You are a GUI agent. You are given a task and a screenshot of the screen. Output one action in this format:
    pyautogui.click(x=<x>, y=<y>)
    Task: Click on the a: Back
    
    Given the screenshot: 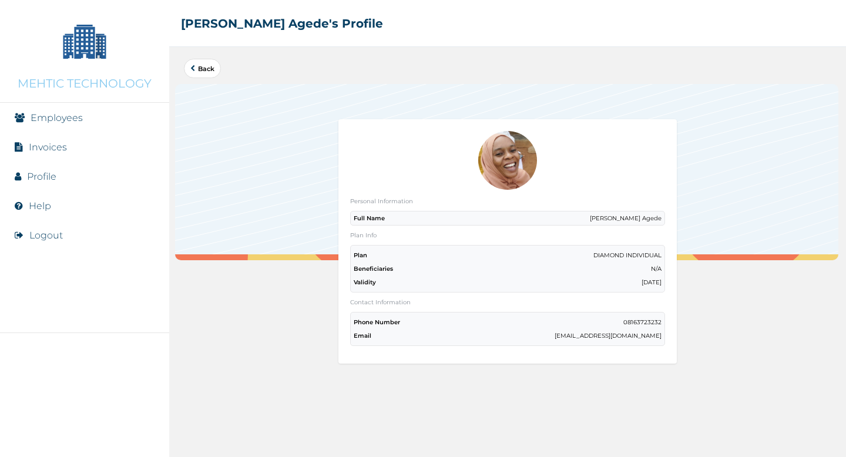 What is the action you would take?
    pyautogui.click(x=202, y=68)
    